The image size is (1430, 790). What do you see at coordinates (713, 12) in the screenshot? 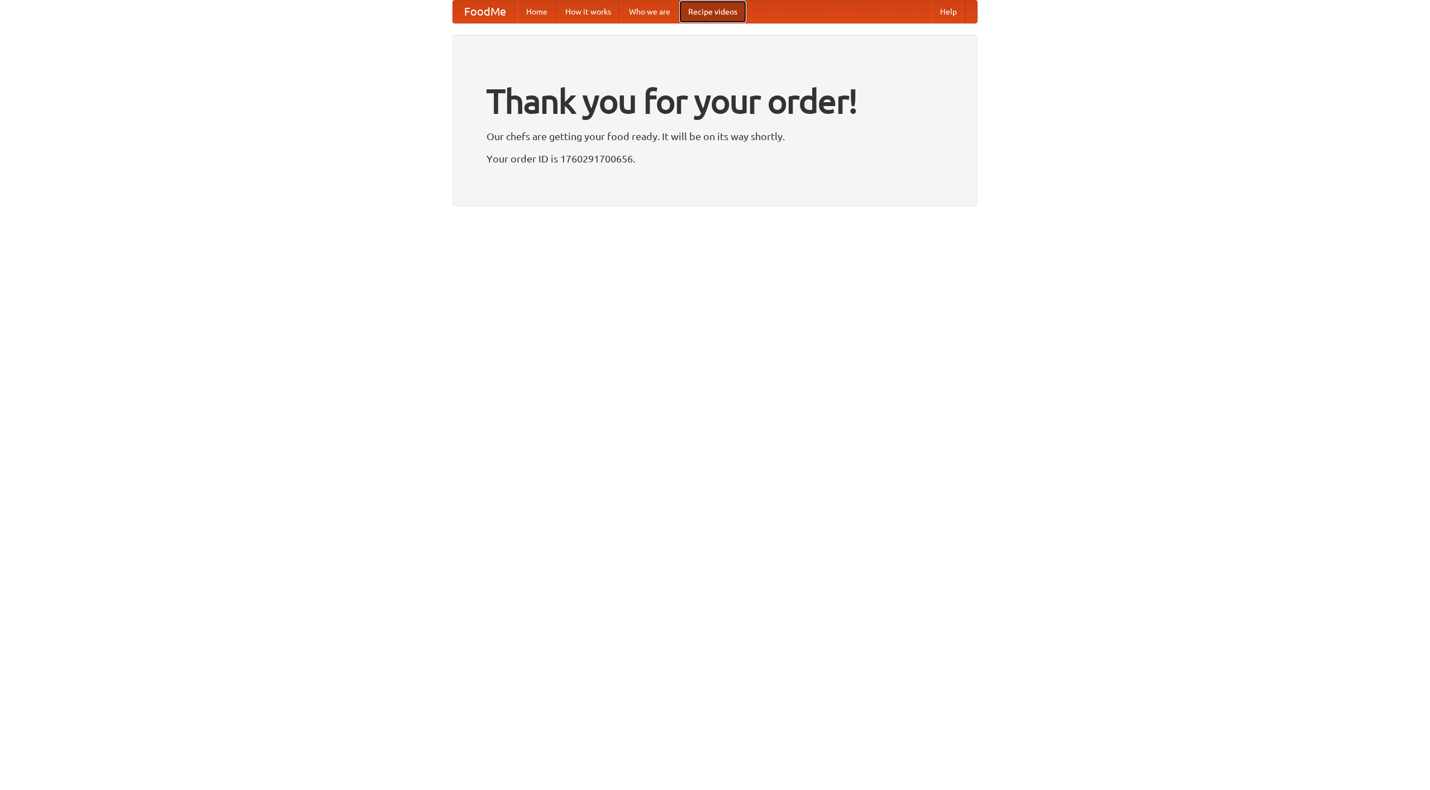
I see `a: Recipe videos` at bounding box center [713, 12].